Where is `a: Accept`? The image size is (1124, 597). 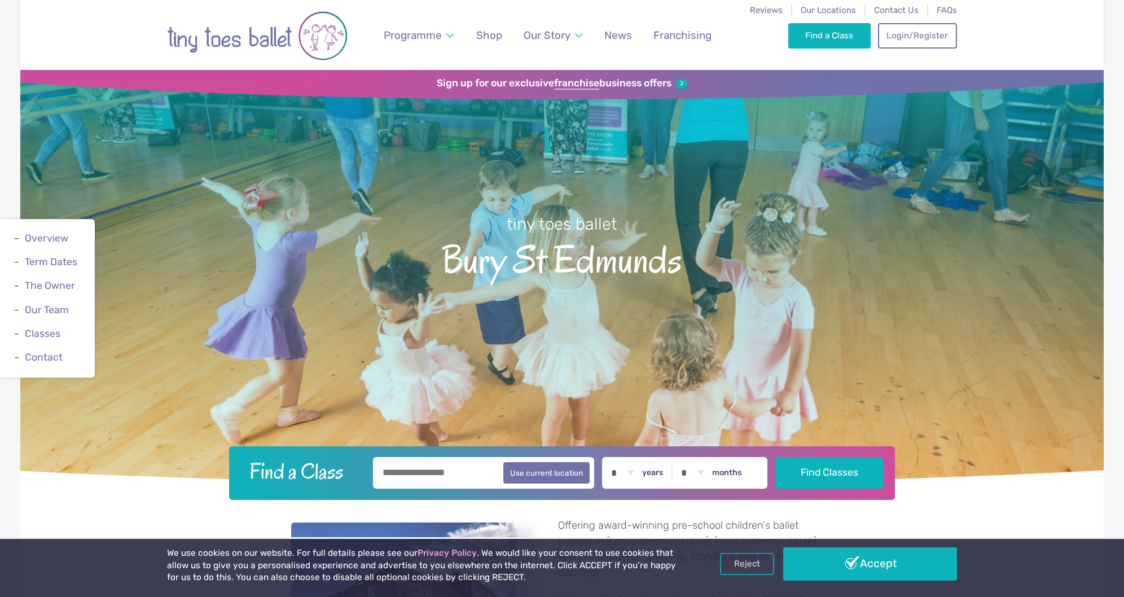
a: Accept is located at coordinates (870, 564).